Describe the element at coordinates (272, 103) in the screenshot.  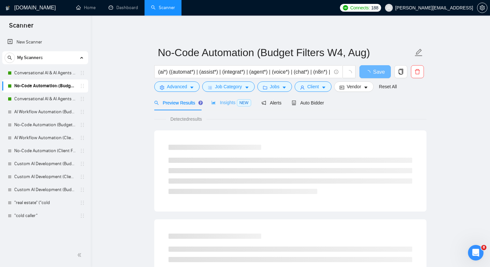
I see `span: Alerts` at that location.